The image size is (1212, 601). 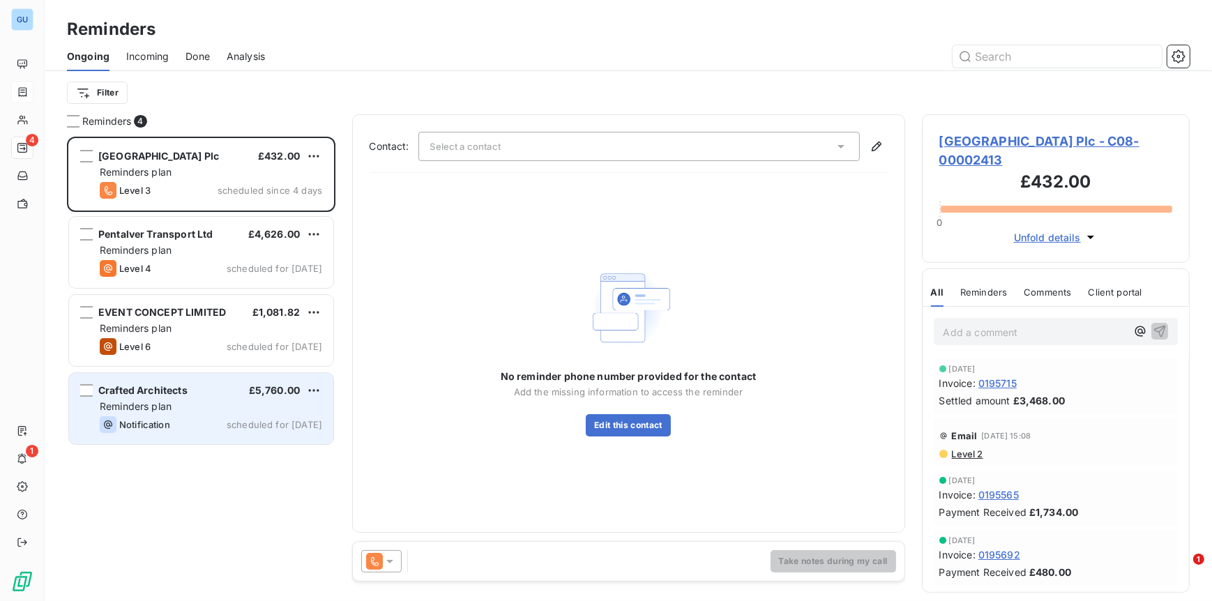 I want to click on h3: Reminders, so click(x=111, y=29).